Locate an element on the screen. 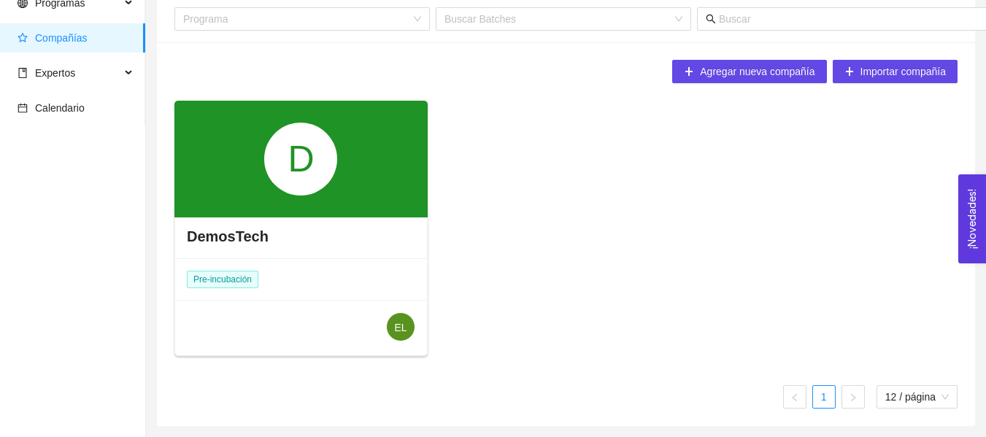  span: Pre-incubación is located at coordinates (223, 280).